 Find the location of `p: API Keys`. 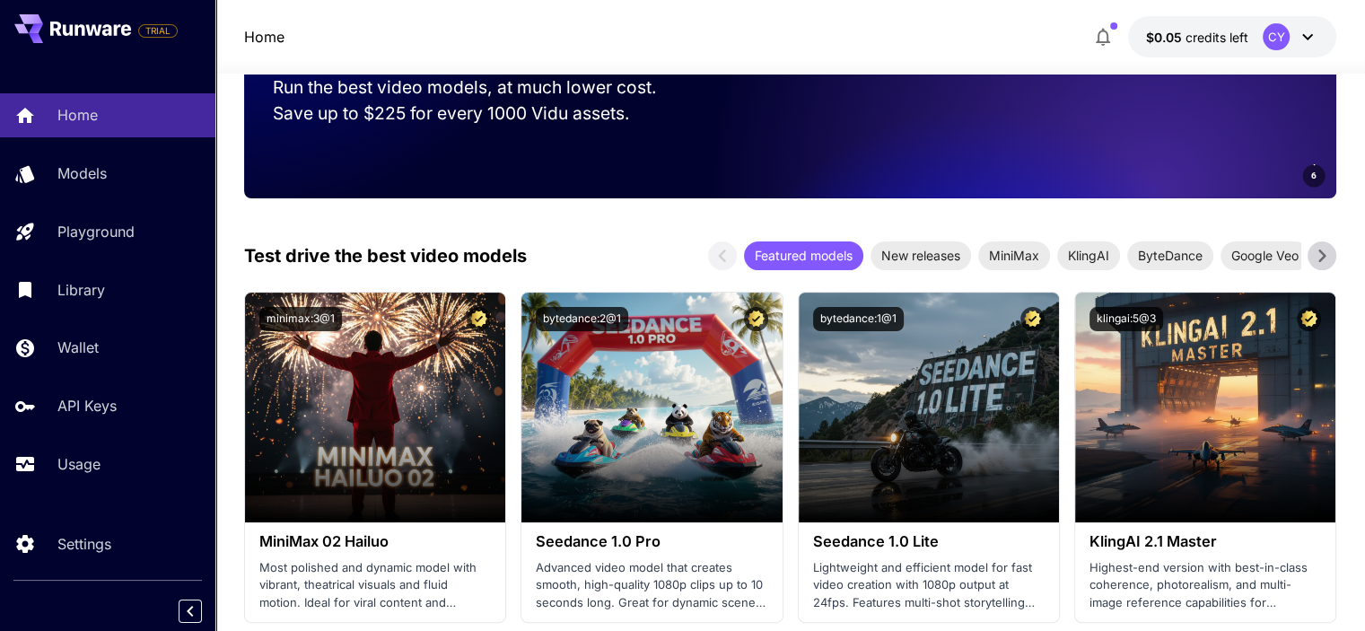

p: API Keys is located at coordinates (87, 406).